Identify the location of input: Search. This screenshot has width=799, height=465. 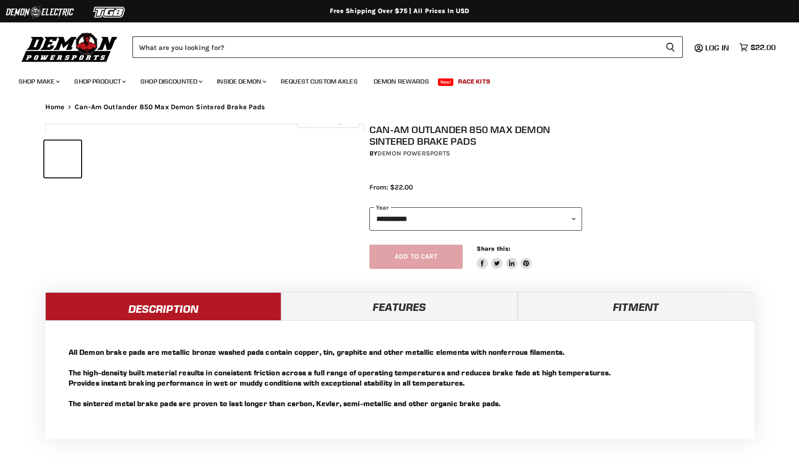
(395, 47).